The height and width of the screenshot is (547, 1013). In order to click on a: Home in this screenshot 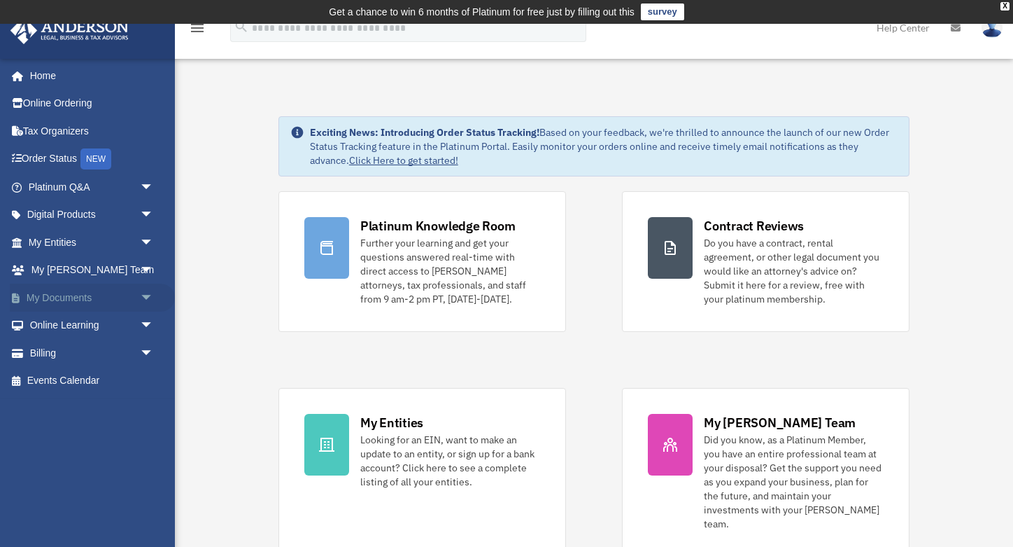, I will do `click(89, 76)`.